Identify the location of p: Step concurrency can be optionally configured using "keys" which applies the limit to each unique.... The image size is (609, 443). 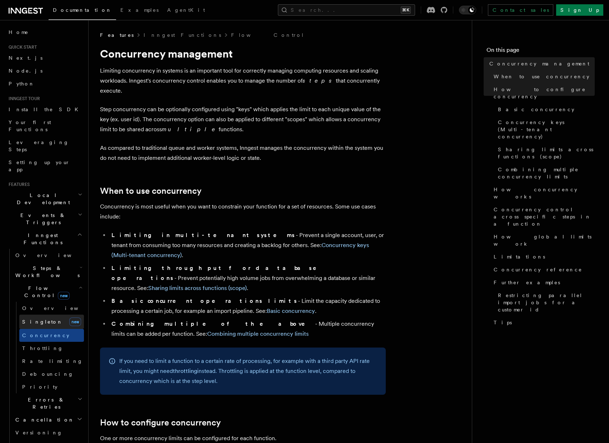
(243, 119).